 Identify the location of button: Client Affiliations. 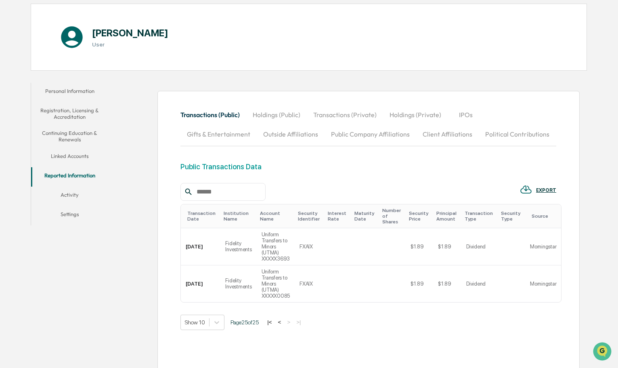
(447, 134).